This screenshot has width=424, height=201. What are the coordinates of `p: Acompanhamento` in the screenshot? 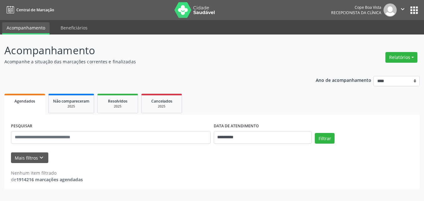 It's located at (150, 51).